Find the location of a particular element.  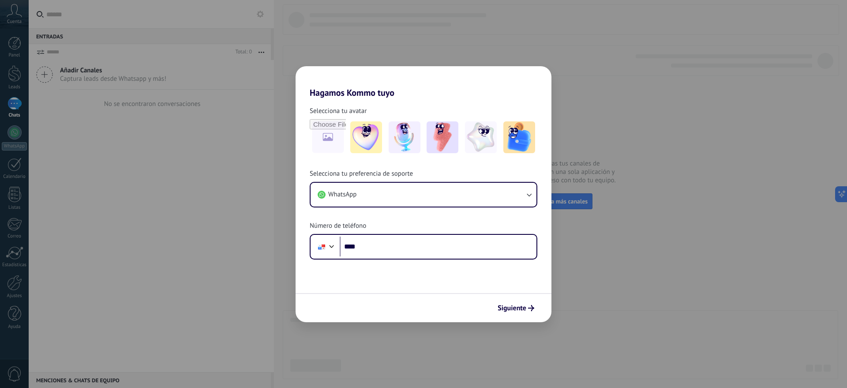

span: Número de teléfono is located at coordinates (338, 226).